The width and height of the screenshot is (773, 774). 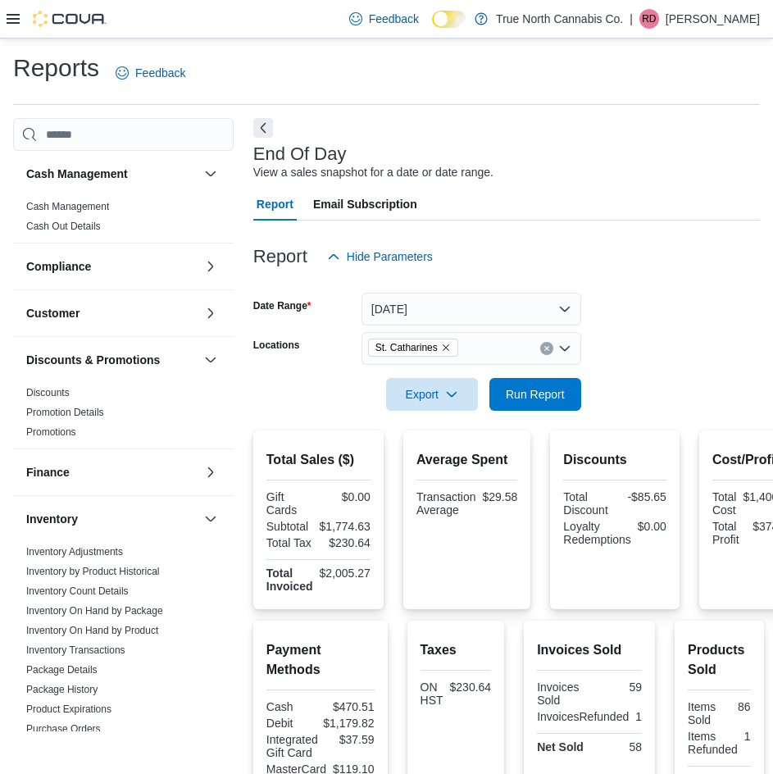 I want to click on div: InvoicesRefunded, so click(x=583, y=716).